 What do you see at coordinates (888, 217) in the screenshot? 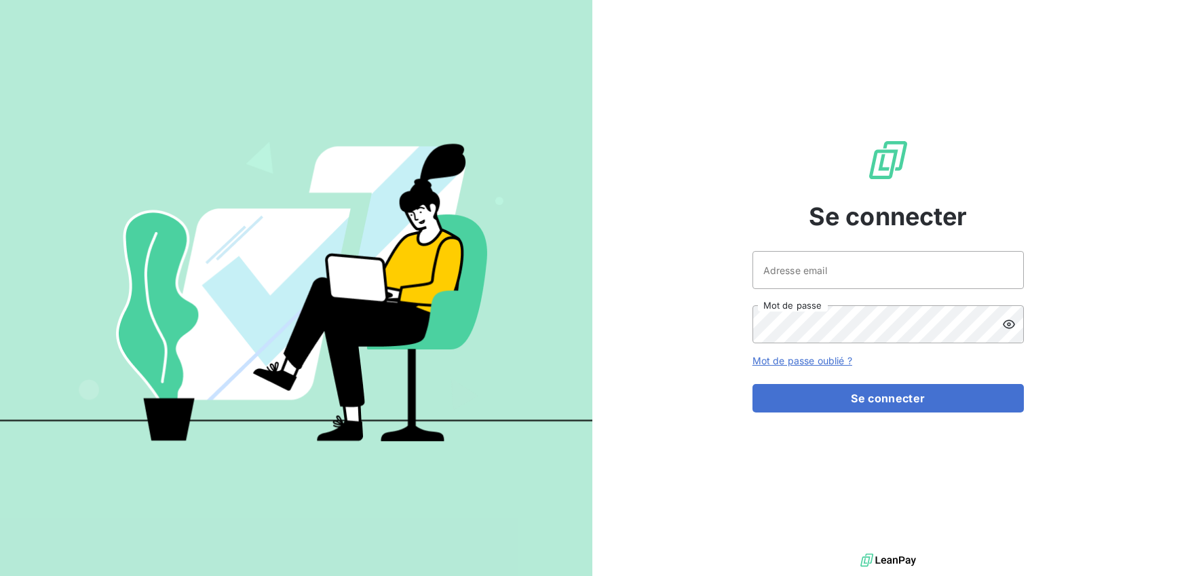
I see `span: Se connecter` at bounding box center [888, 217].